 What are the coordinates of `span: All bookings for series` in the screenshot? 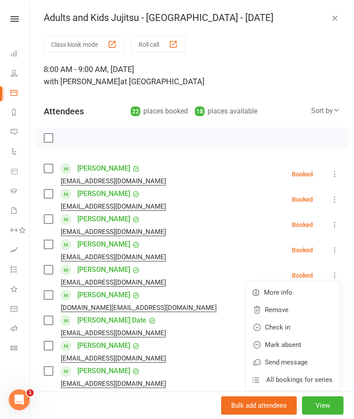 It's located at (299, 380).